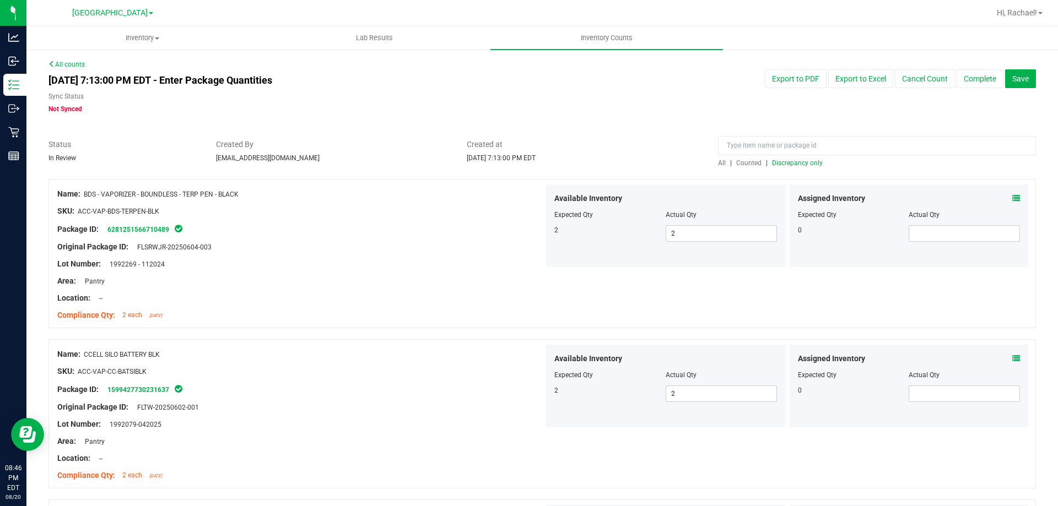 The width and height of the screenshot is (1058, 506). I want to click on a: All, so click(724, 163).